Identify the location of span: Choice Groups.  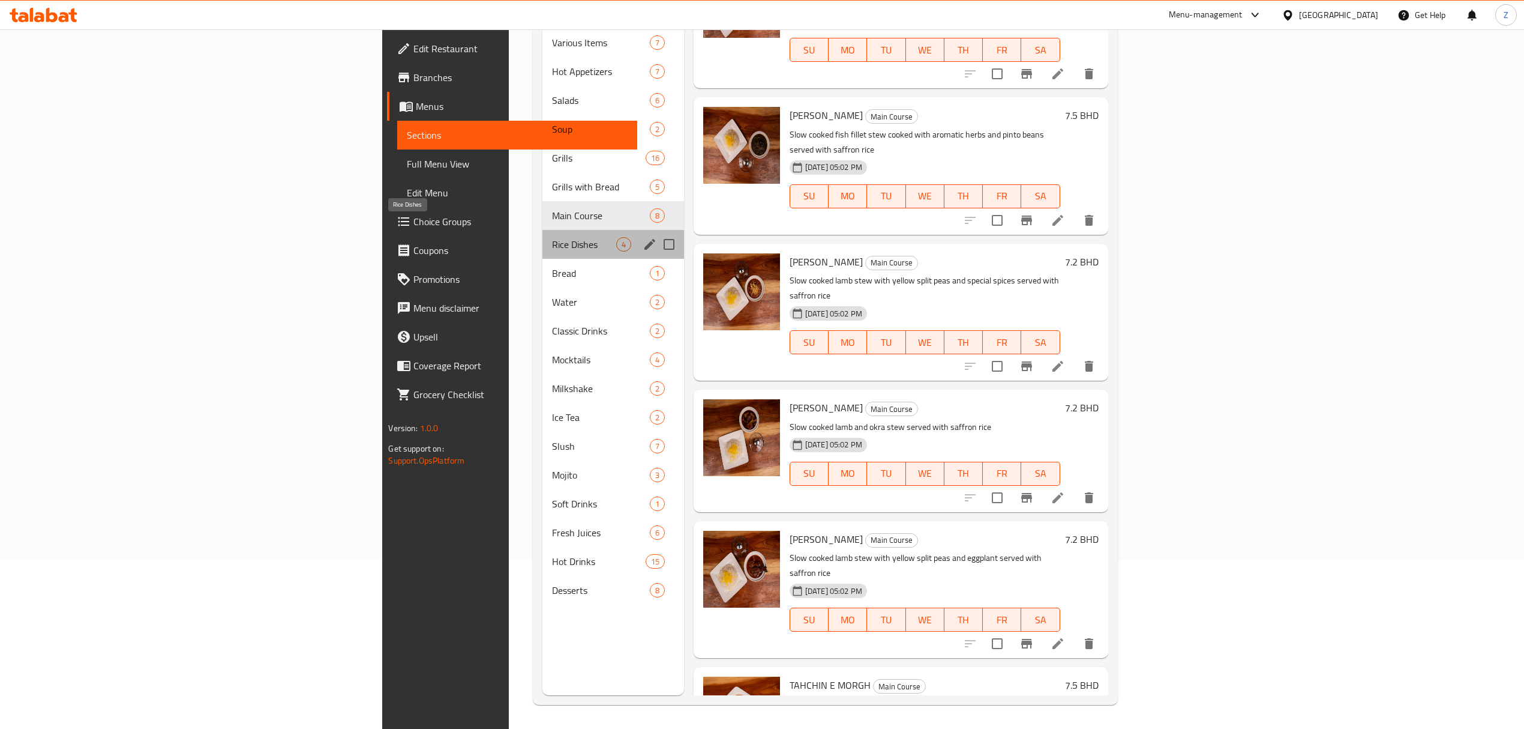
(520, 221).